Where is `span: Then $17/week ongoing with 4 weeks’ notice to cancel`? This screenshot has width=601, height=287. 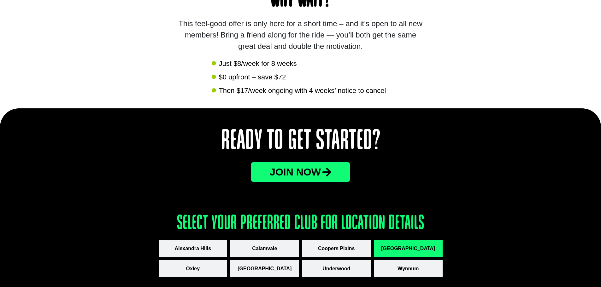
span: Then $17/week ongoing with 4 weeks’ notice to cancel is located at coordinates (301, 90).